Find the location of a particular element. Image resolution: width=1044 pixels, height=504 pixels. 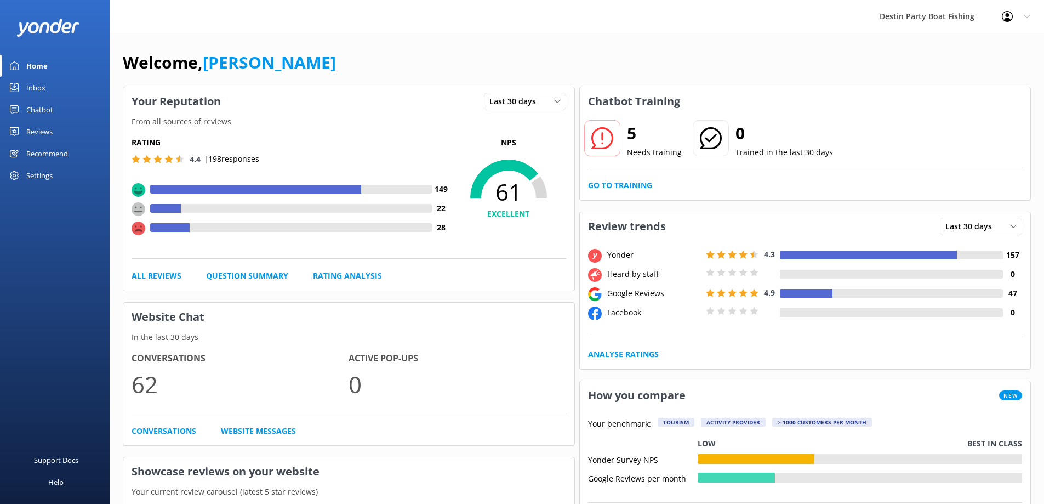

p: Best in class is located at coordinates (995, 443).